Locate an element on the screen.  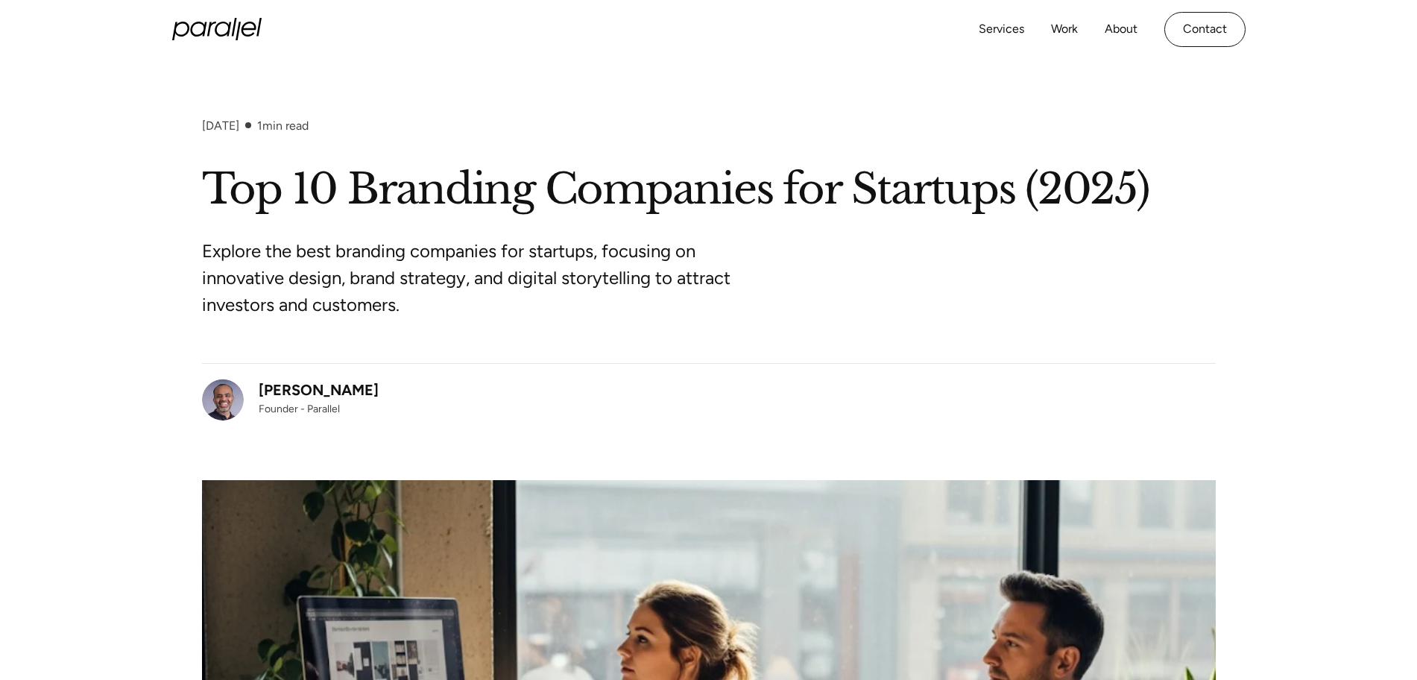
a: home is located at coordinates (217, 29).